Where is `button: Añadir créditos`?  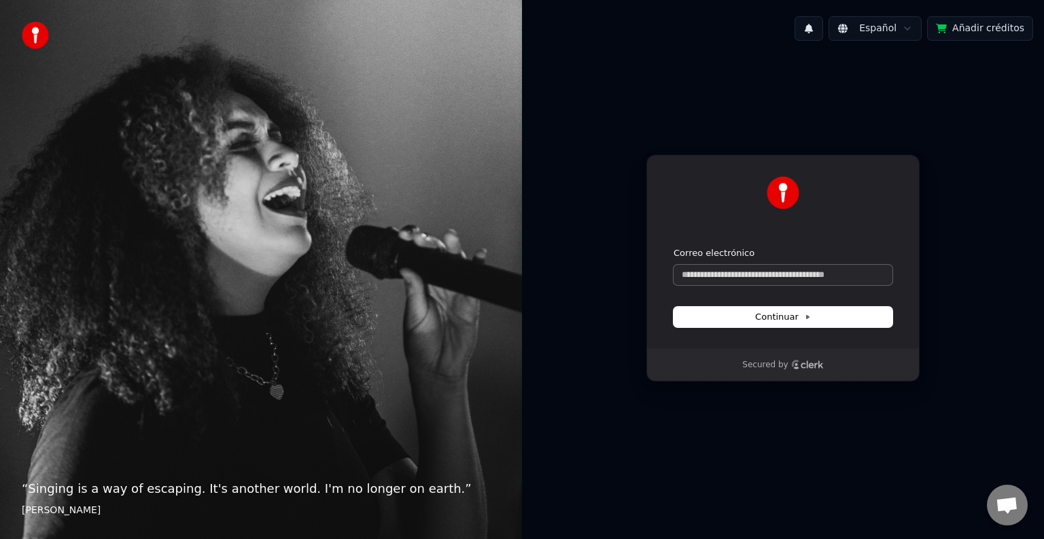 button: Añadir créditos is located at coordinates (980, 29).